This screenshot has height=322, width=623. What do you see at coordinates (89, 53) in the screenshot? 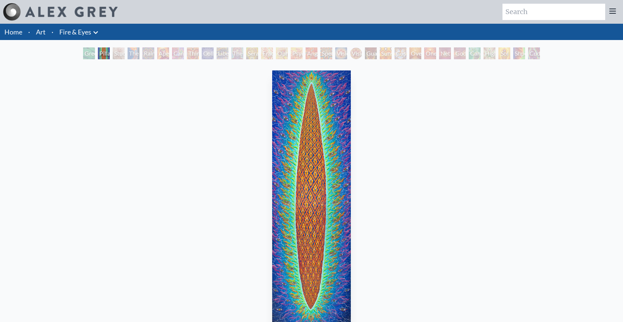
I see `div: Green Hand` at bounding box center [89, 53].